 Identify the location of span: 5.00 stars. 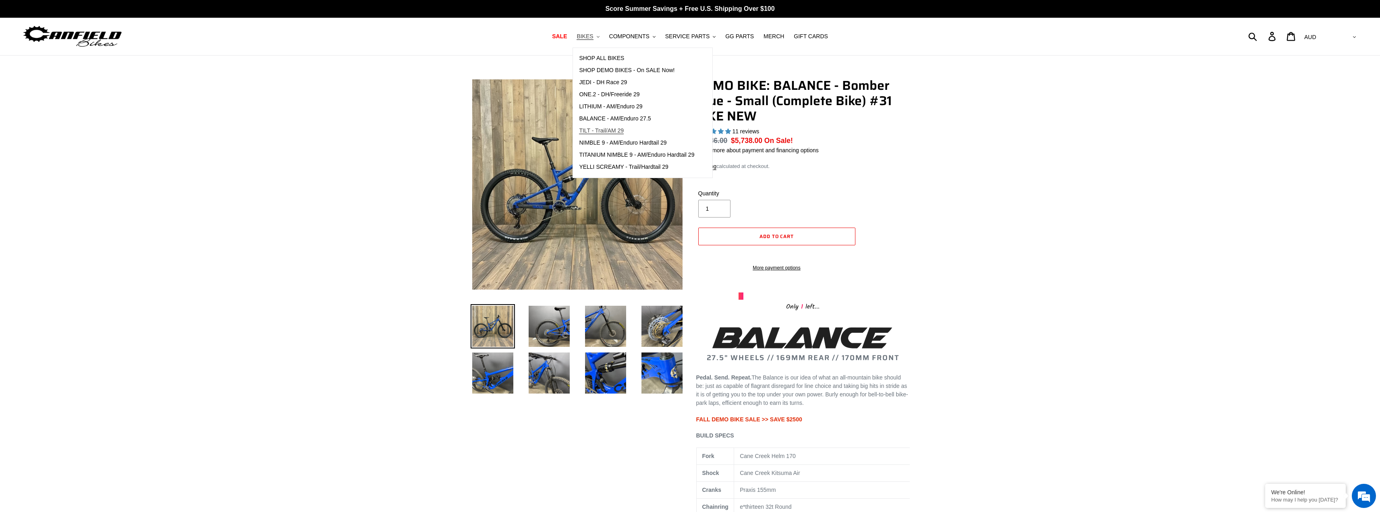
(714, 131).